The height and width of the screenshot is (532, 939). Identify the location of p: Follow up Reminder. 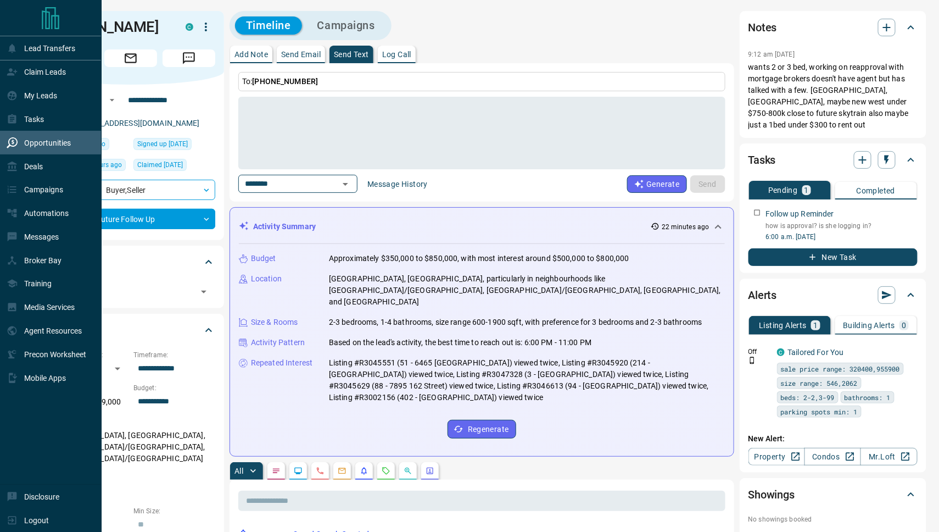
(800, 214).